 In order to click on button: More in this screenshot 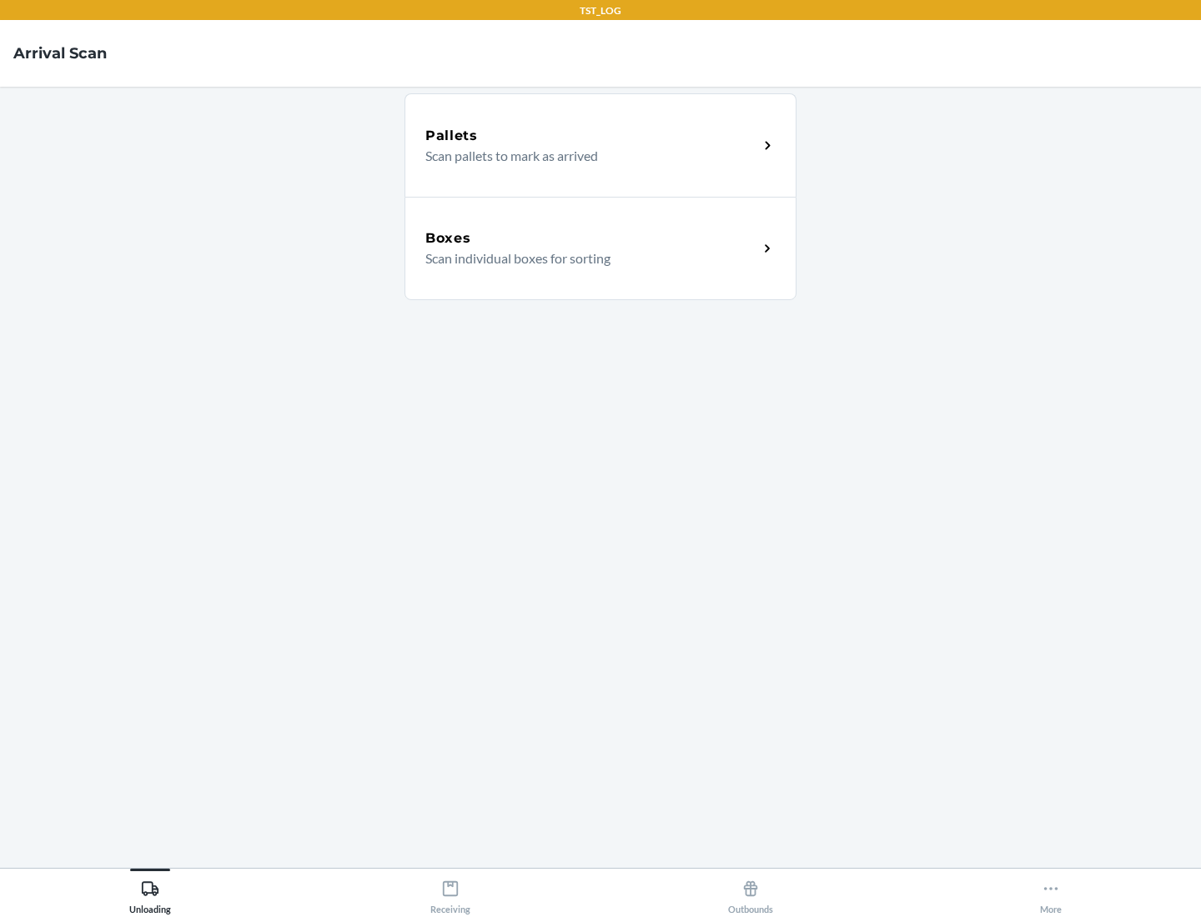, I will do `click(1051, 891)`.